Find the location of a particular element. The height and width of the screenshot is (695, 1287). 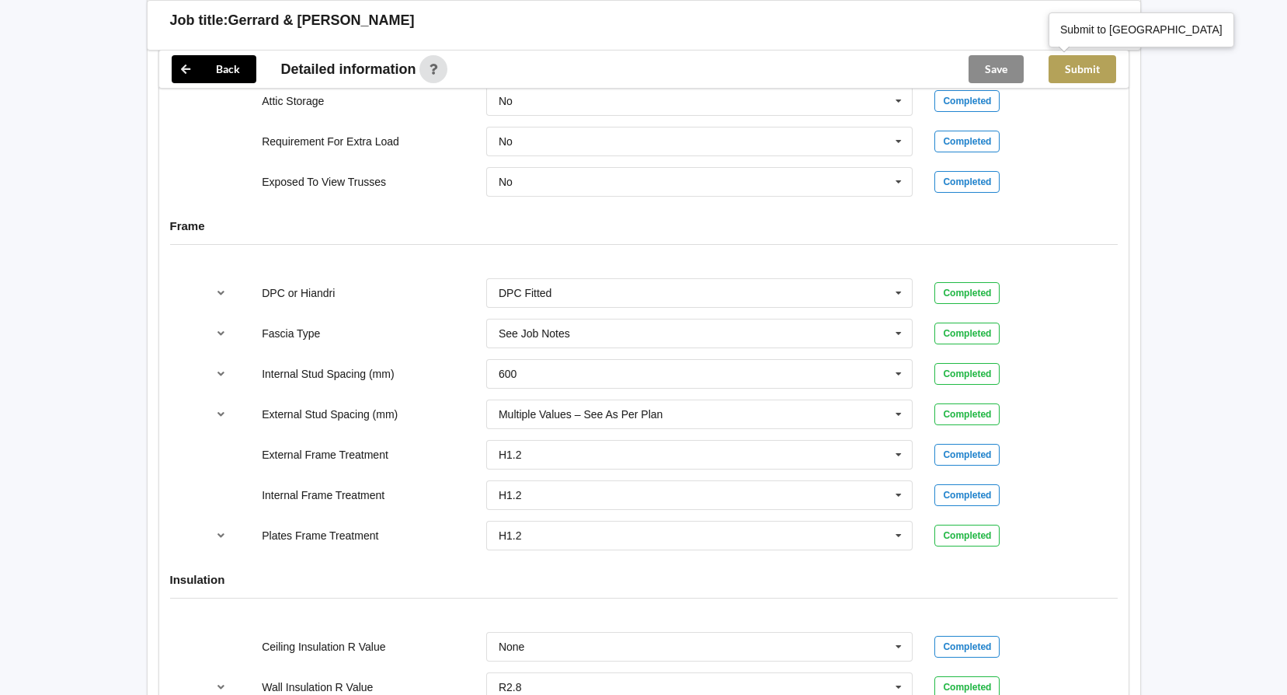

label: Exposed To View Trusses is located at coordinates (324, 182).